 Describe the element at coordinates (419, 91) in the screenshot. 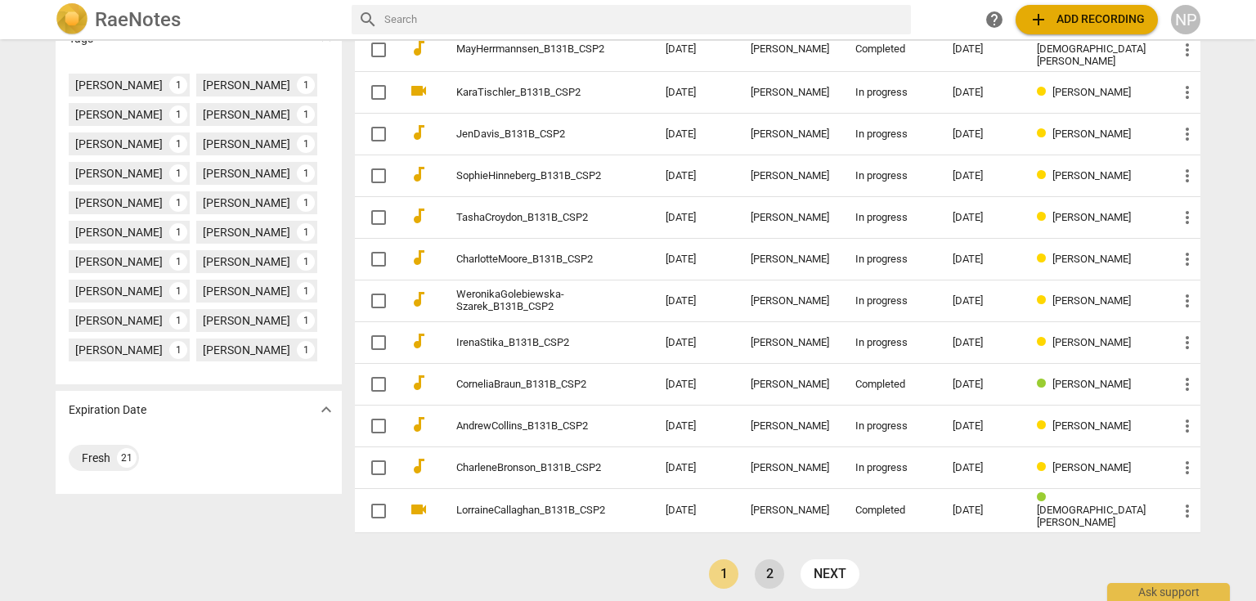

I see `span: videocam` at that location.